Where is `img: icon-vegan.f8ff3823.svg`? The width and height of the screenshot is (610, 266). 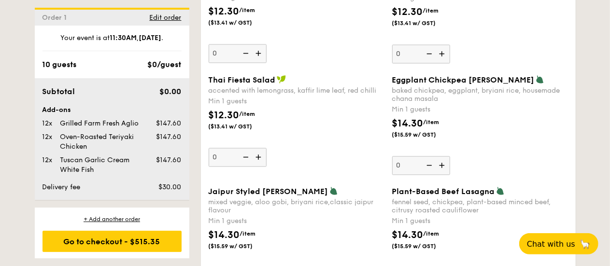
img: icon-vegan.f8ff3823.svg is located at coordinates (282, 79).